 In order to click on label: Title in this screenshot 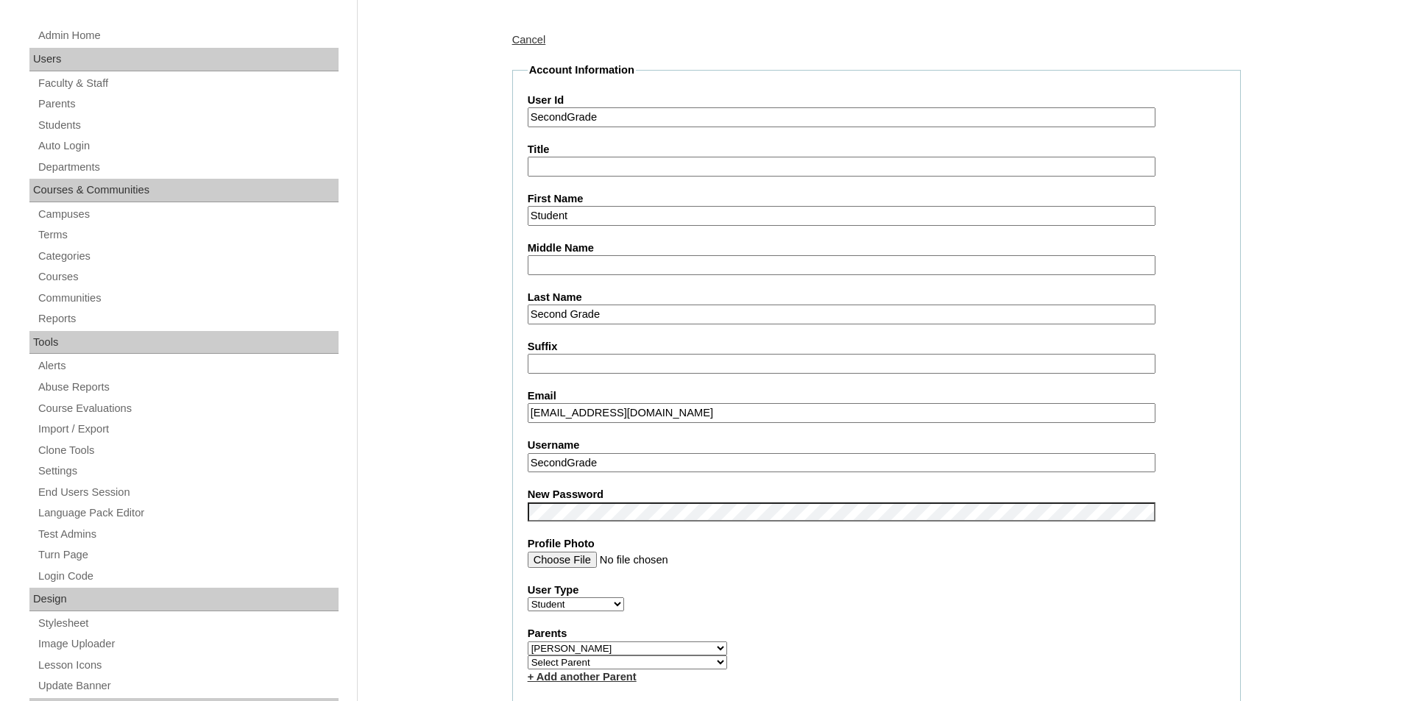, I will do `click(876, 149)`.